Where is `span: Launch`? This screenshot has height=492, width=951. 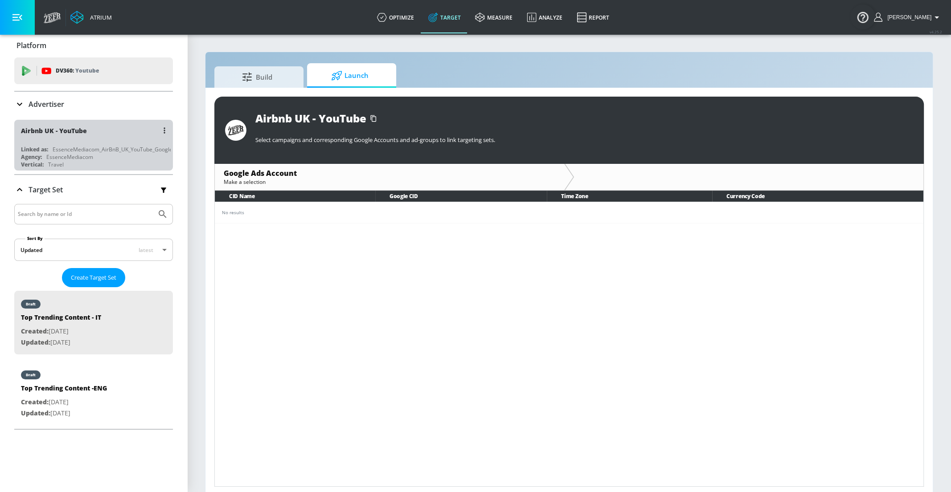
span: Launch is located at coordinates (350, 76).